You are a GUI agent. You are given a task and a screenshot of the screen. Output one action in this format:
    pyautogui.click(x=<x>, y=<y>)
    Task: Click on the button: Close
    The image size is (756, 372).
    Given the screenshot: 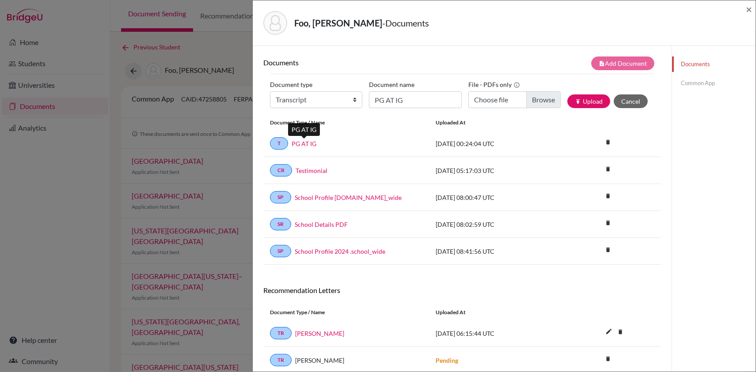 What is the action you would take?
    pyautogui.click(x=749, y=9)
    